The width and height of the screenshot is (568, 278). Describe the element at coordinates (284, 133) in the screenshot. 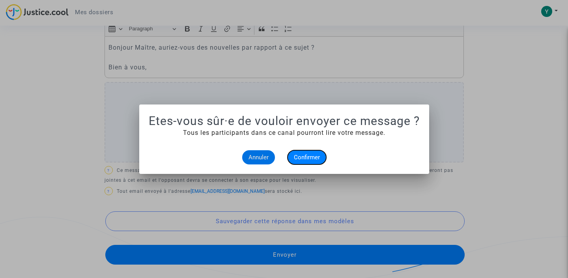

I see `span: Tous les participants dans ce canal pourront lire votre message.` at that location.